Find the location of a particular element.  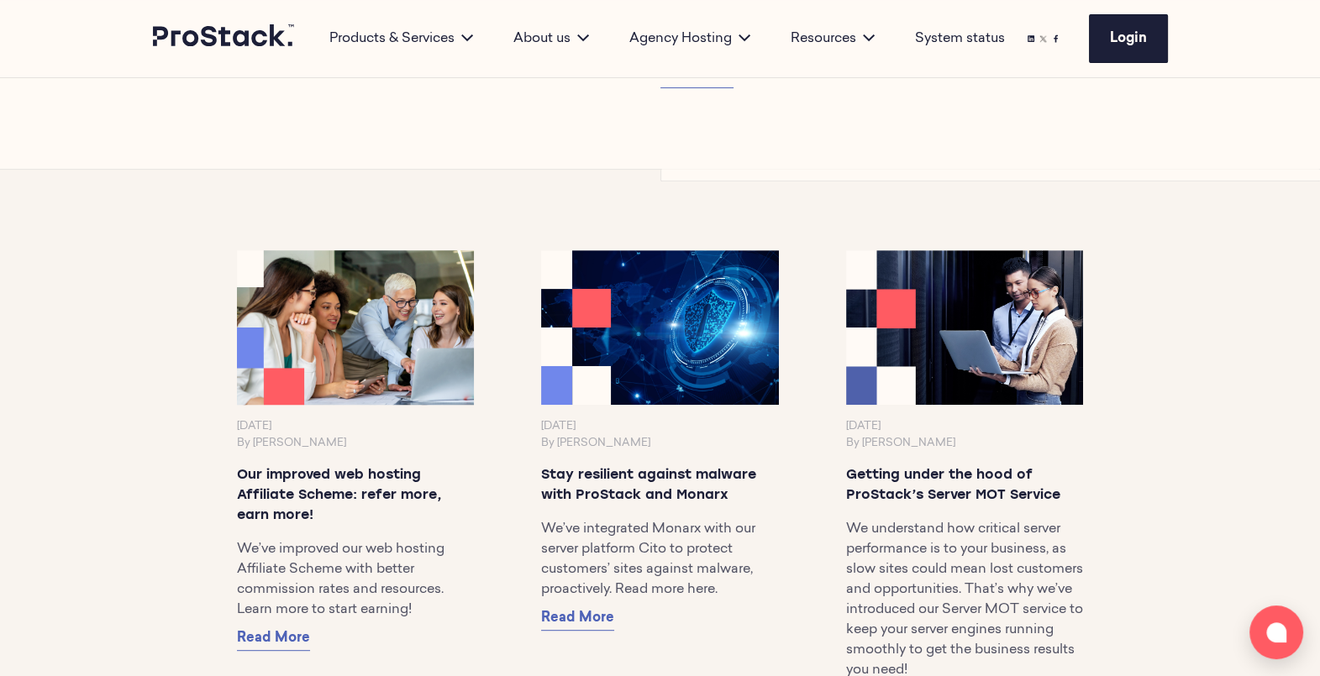

span: Login is located at coordinates (1128, 39).